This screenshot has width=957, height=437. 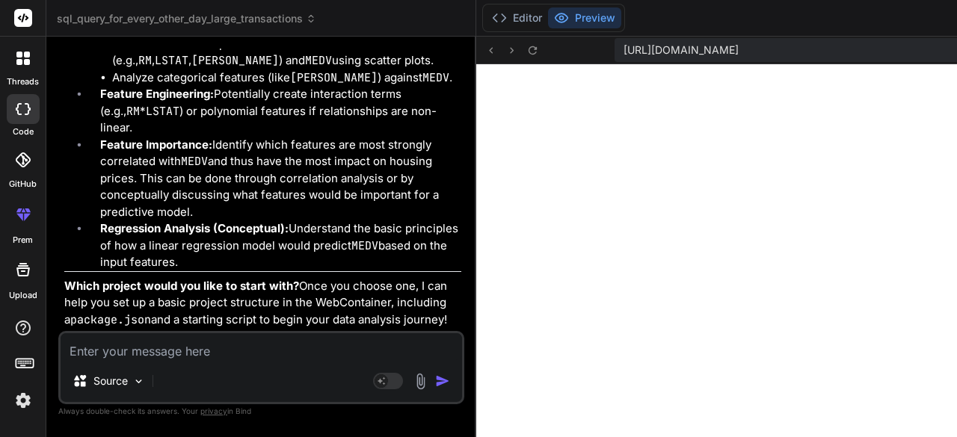 I want to click on li: Analyze categorical features (like ) against ., so click(x=286, y=78).